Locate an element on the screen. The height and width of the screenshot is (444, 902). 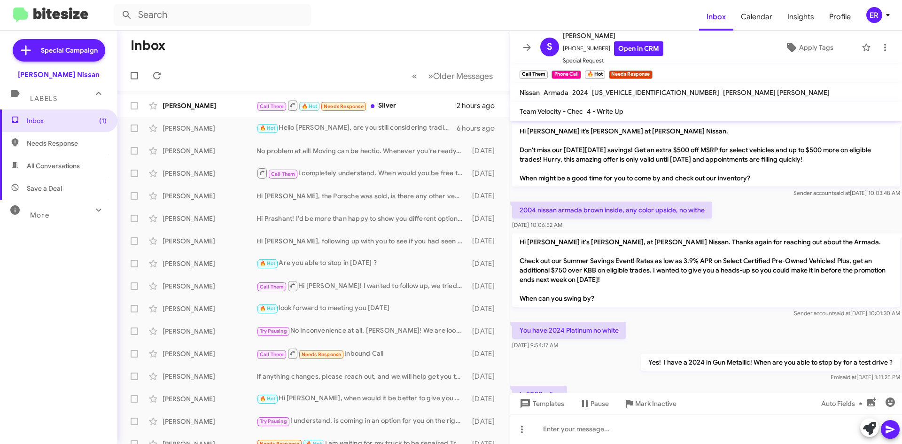
span: 2024 is located at coordinates (580, 93).